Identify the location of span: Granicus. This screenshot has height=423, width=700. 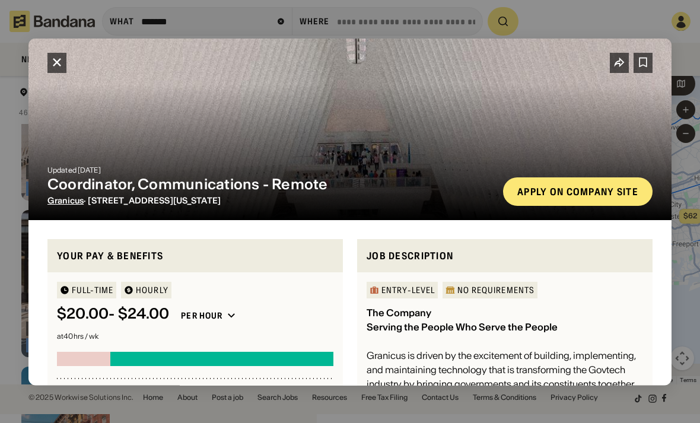
(65, 200).